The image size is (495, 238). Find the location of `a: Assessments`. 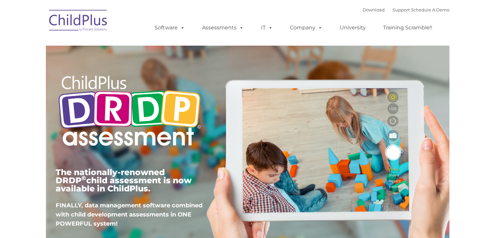

a: Assessments is located at coordinates (223, 28).